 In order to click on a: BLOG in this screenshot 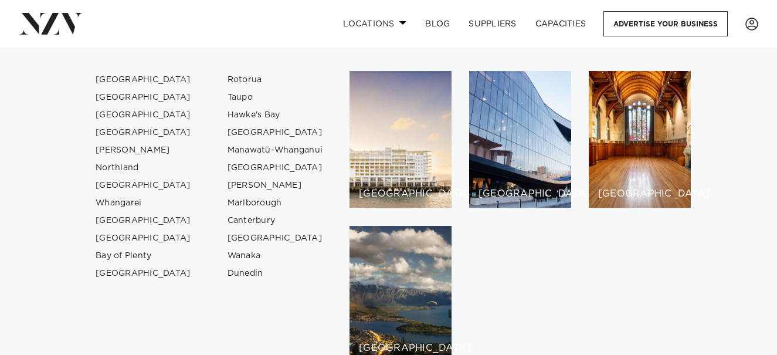, I will do `click(438, 23)`.